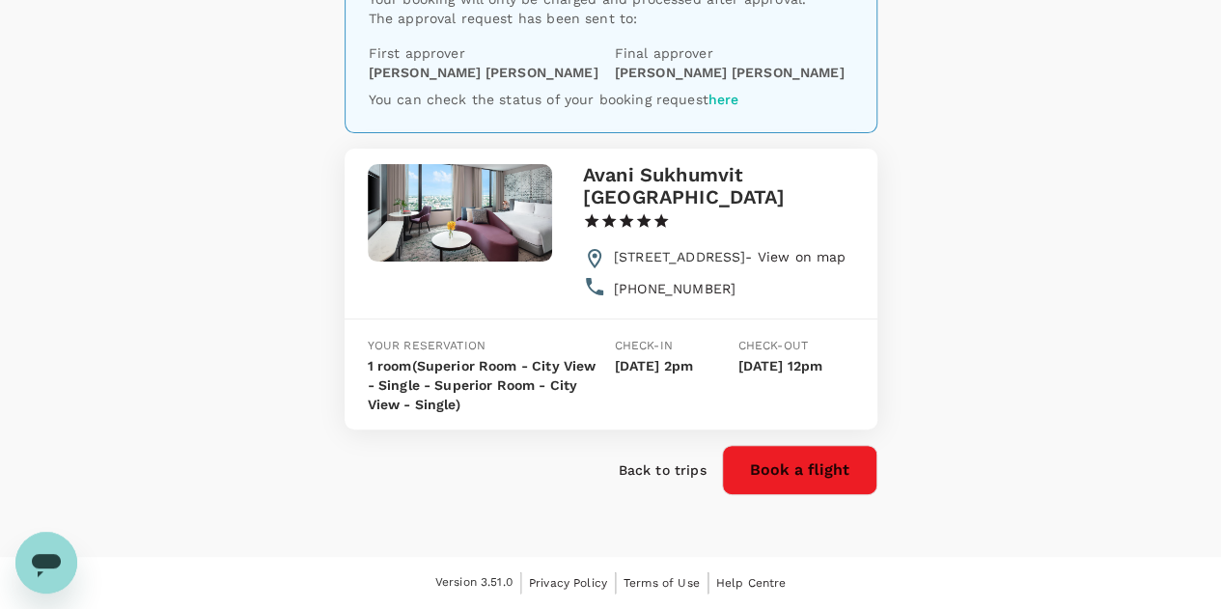 The height and width of the screenshot is (609, 1221). I want to click on a: View on map, so click(802, 257).